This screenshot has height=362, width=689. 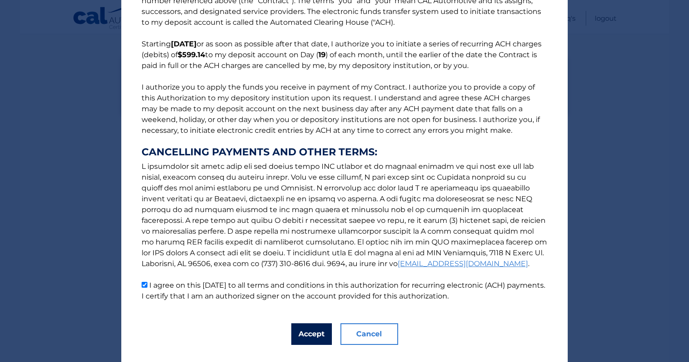 I want to click on strong: CANCELLING PAYMENTS AND OTHER TERMS:, so click(x=344, y=152).